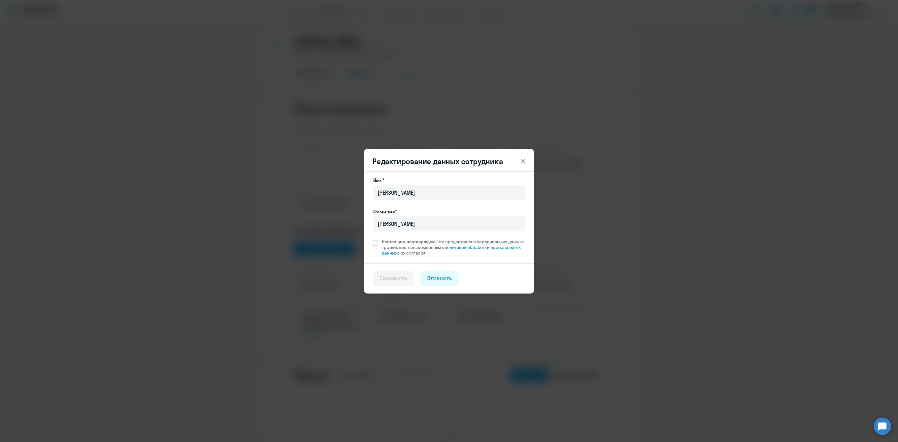  Describe the element at coordinates (449, 161) in the screenshot. I see `header: Редактирование данных сотрудника` at that location.